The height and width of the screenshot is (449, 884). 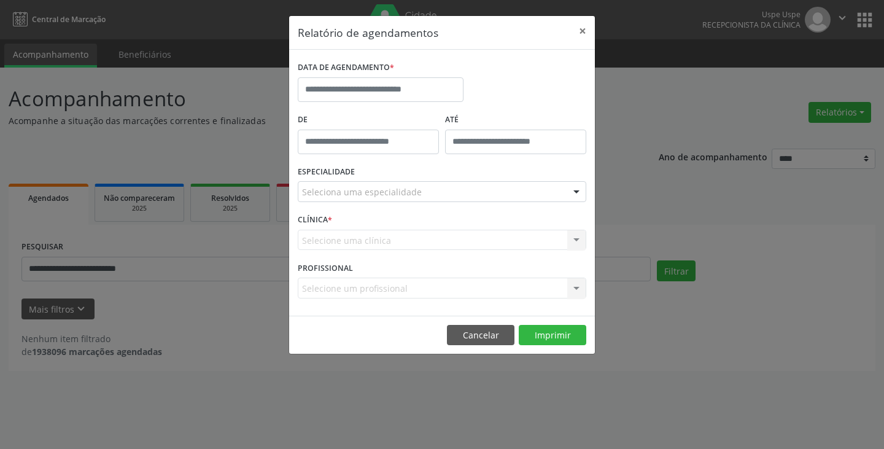 I want to click on h5: Relatório de agendamentos, so click(x=368, y=33).